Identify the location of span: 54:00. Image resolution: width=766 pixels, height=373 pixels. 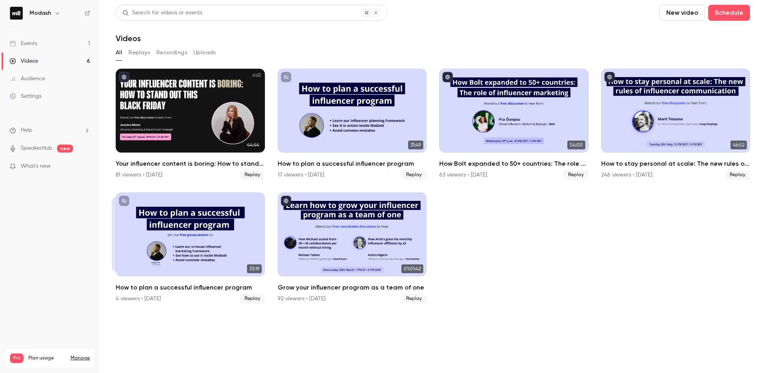
(576, 145).